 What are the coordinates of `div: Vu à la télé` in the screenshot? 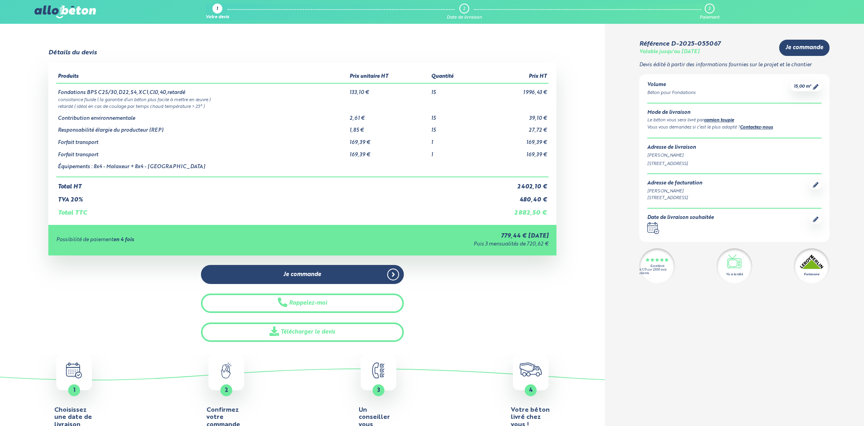 It's located at (735, 274).